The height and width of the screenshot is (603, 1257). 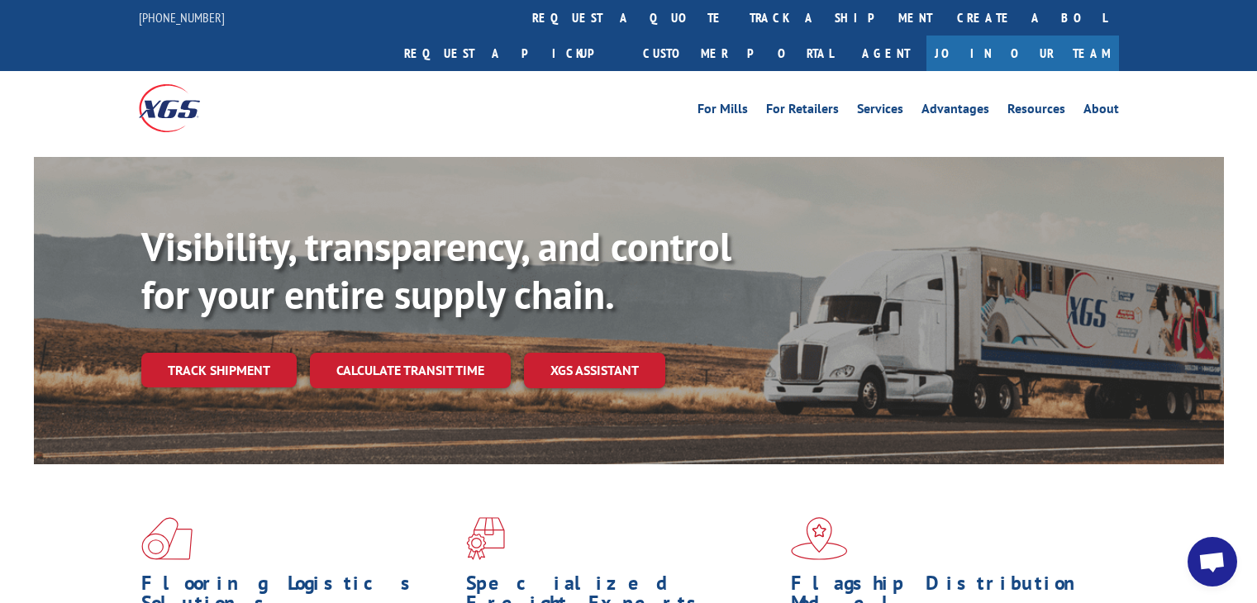 I want to click on a: Track shipment, so click(x=219, y=370).